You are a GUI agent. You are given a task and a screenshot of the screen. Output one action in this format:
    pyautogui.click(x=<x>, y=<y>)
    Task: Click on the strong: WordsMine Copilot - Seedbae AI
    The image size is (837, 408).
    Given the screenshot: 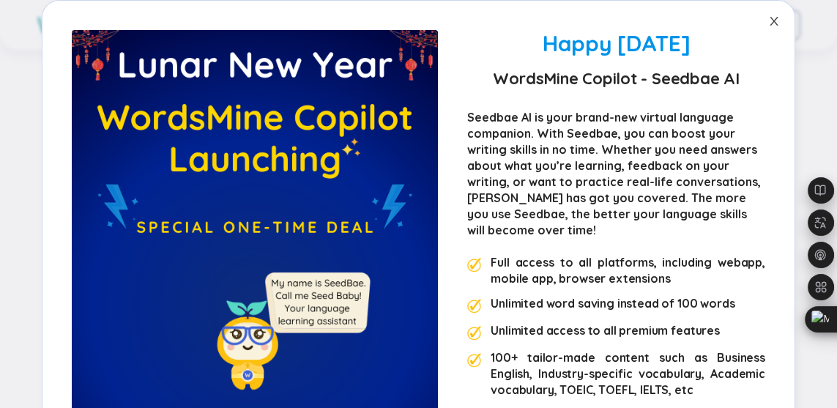 What is the action you would take?
    pyautogui.click(x=616, y=78)
    